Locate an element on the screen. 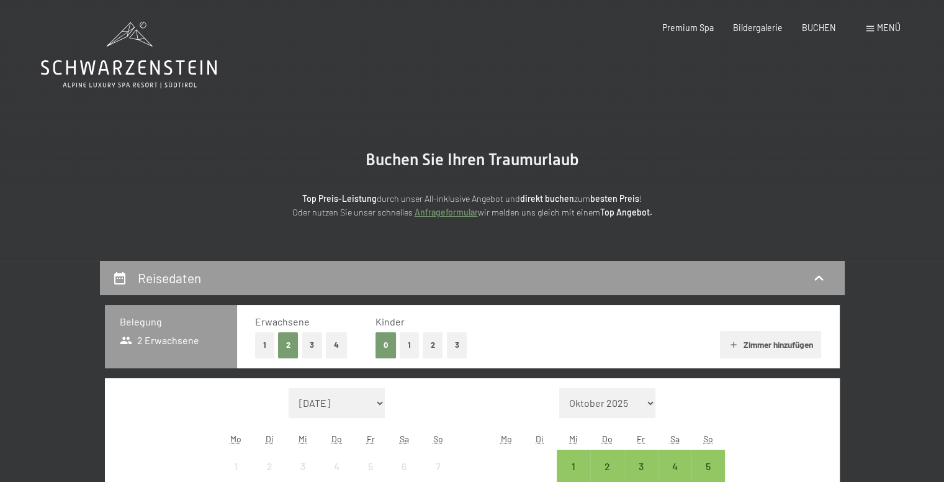 Image resolution: width=944 pixels, height=482 pixels. span: 2 Erwachsene is located at coordinates (159, 340).